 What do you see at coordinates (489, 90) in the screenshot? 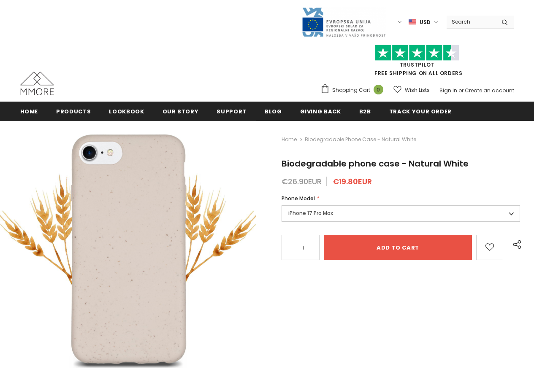
I see `a: Create an account` at bounding box center [489, 90].